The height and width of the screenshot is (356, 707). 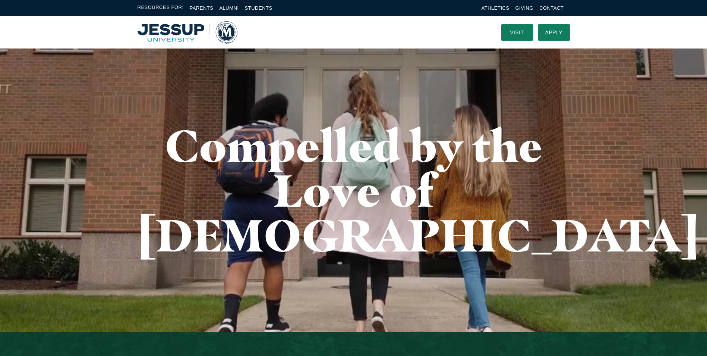 I want to click on a: Visit, so click(x=517, y=32).